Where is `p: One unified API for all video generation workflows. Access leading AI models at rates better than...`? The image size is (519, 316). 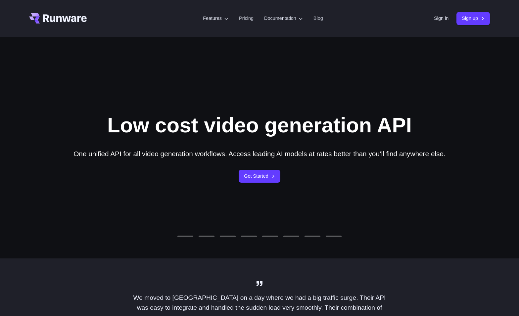 p: One unified API for all video generation workflows. Access leading AI models at rates better than... is located at coordinates (260, 154).